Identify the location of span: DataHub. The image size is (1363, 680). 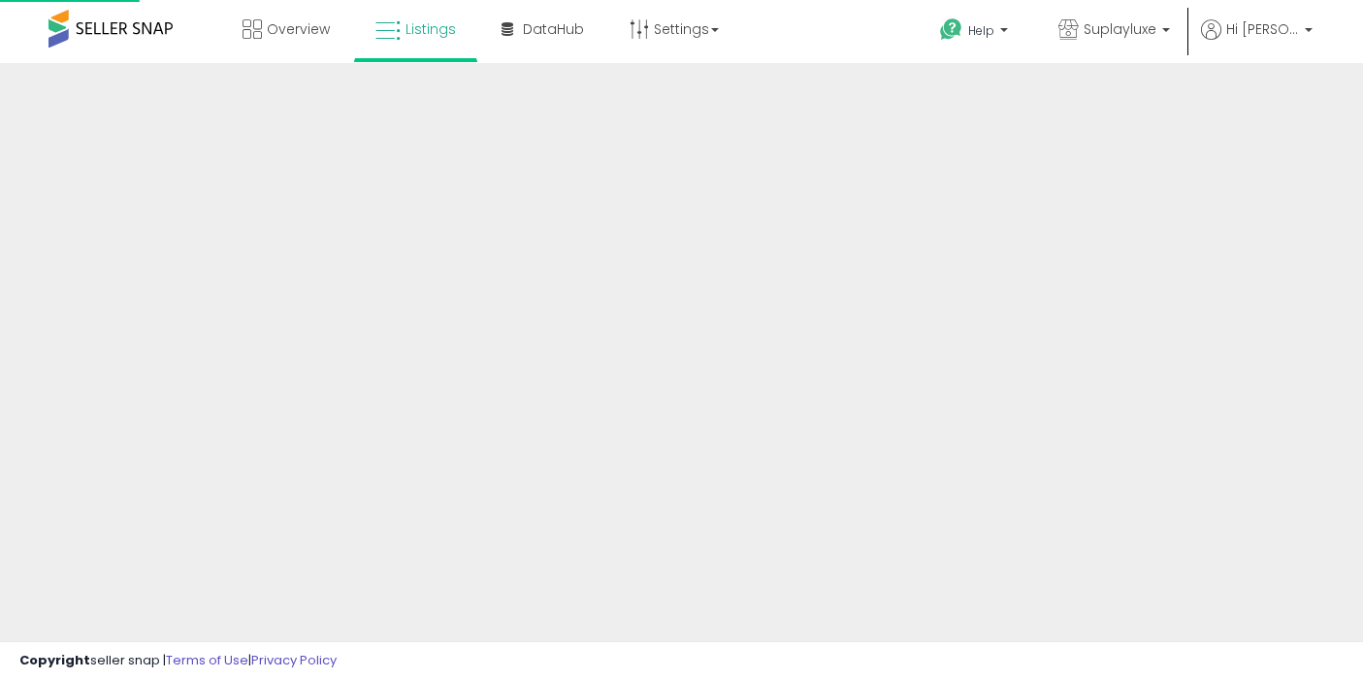
(553, 29).